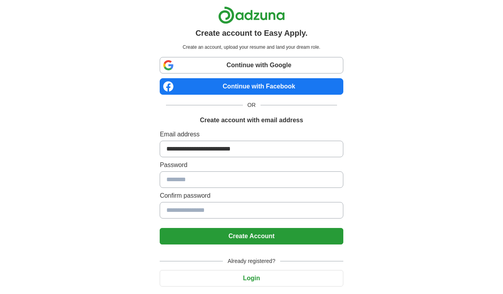 The height and width of the screenshot is (294, 503). What do you see at coordinates (251, 65) in the screenshot?
I see `a: Continue with Google` at bounding box center [251, 65].